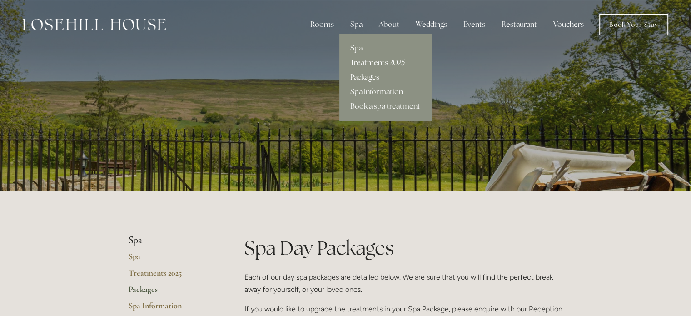 This screenshot has width=691, height=316. What do you see at coordinates (569, 25) in the screenshot?
I see `a: Vouchers` at bounding box center [569, 25].